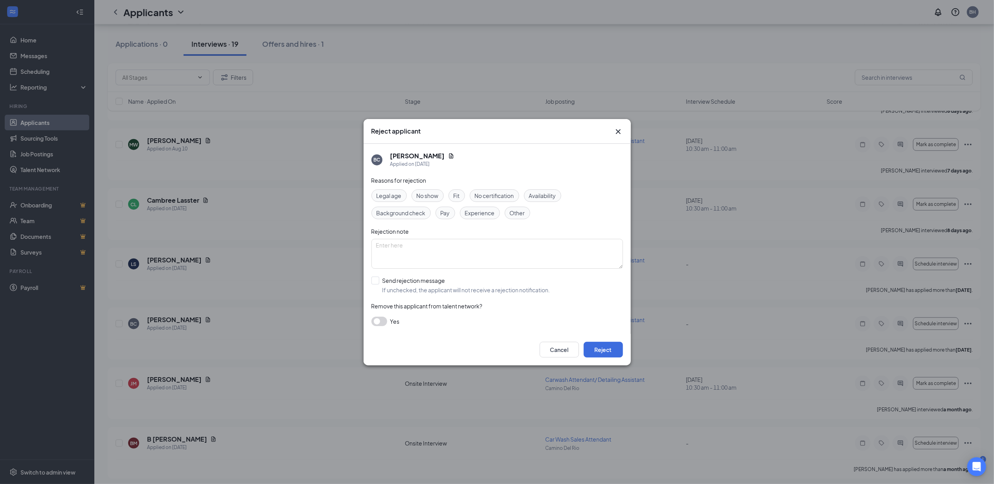 The width and height of the screenshot is (994, 484). Describe the element at coordinates (395, 322) in the screenshot. I see `span: Yes` at that location.